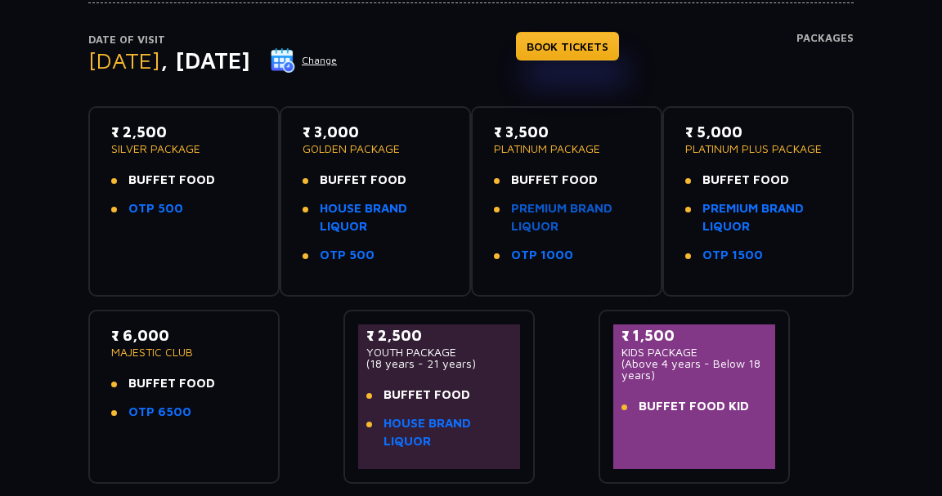 The width and height of the screenshot is (942, 496). I want to click on p: GOLDEN PACKAGE, so click(375, 149).